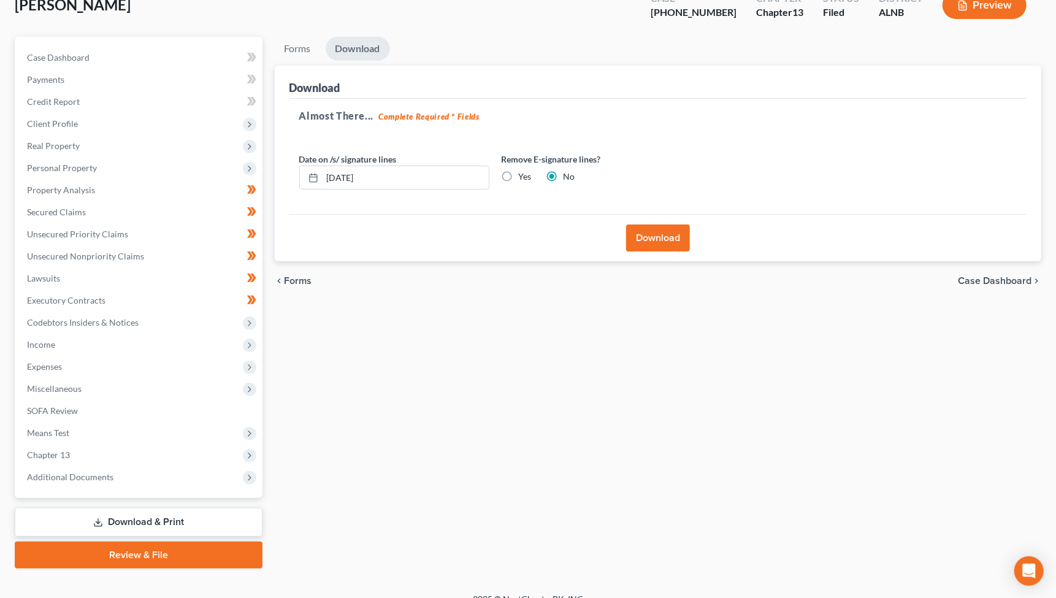 Image resolution: width=1056 pixels, height=598 pixels. What do you see at coordinates (140, 102) in the screenshot?
I see `a: Credit Report` at bounding box center [140, 102].